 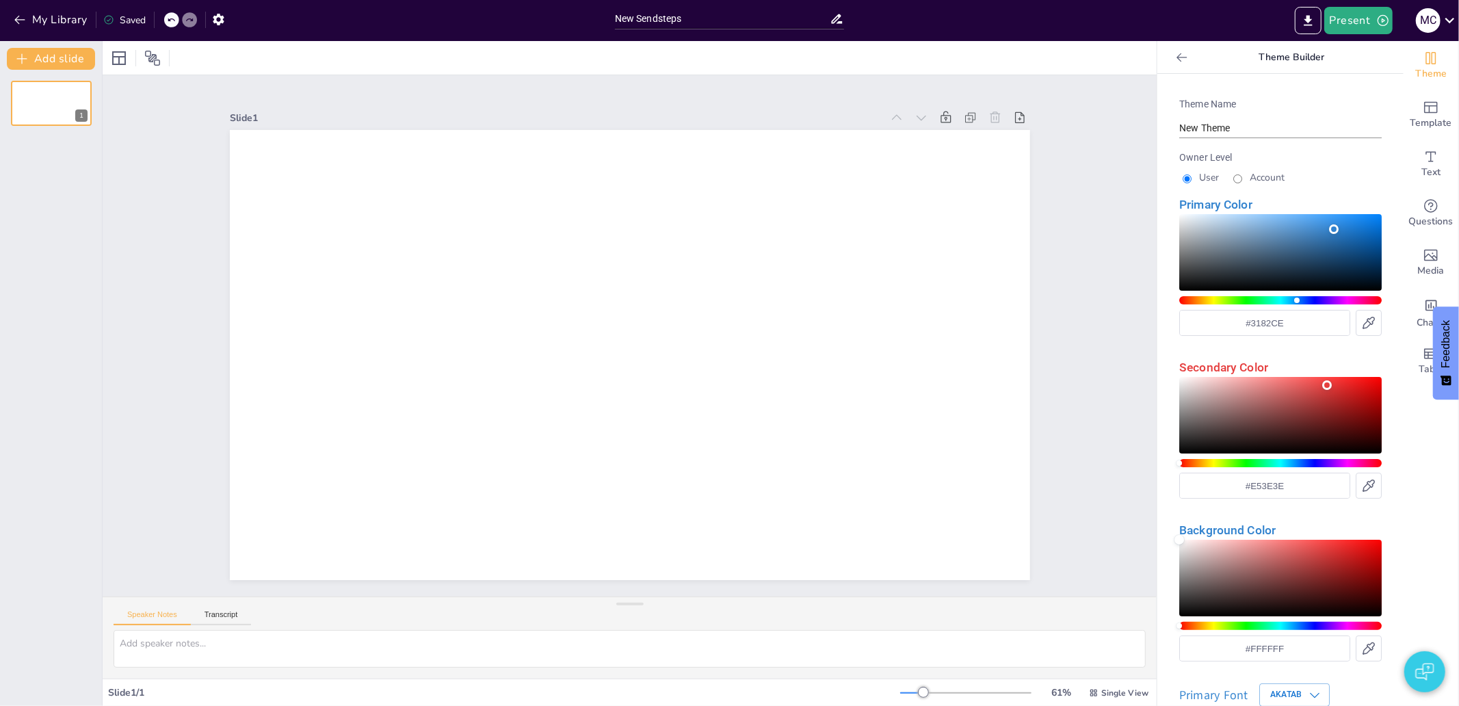 I want to click on div: Slide 1 / 1, so click(x=504, y=692).